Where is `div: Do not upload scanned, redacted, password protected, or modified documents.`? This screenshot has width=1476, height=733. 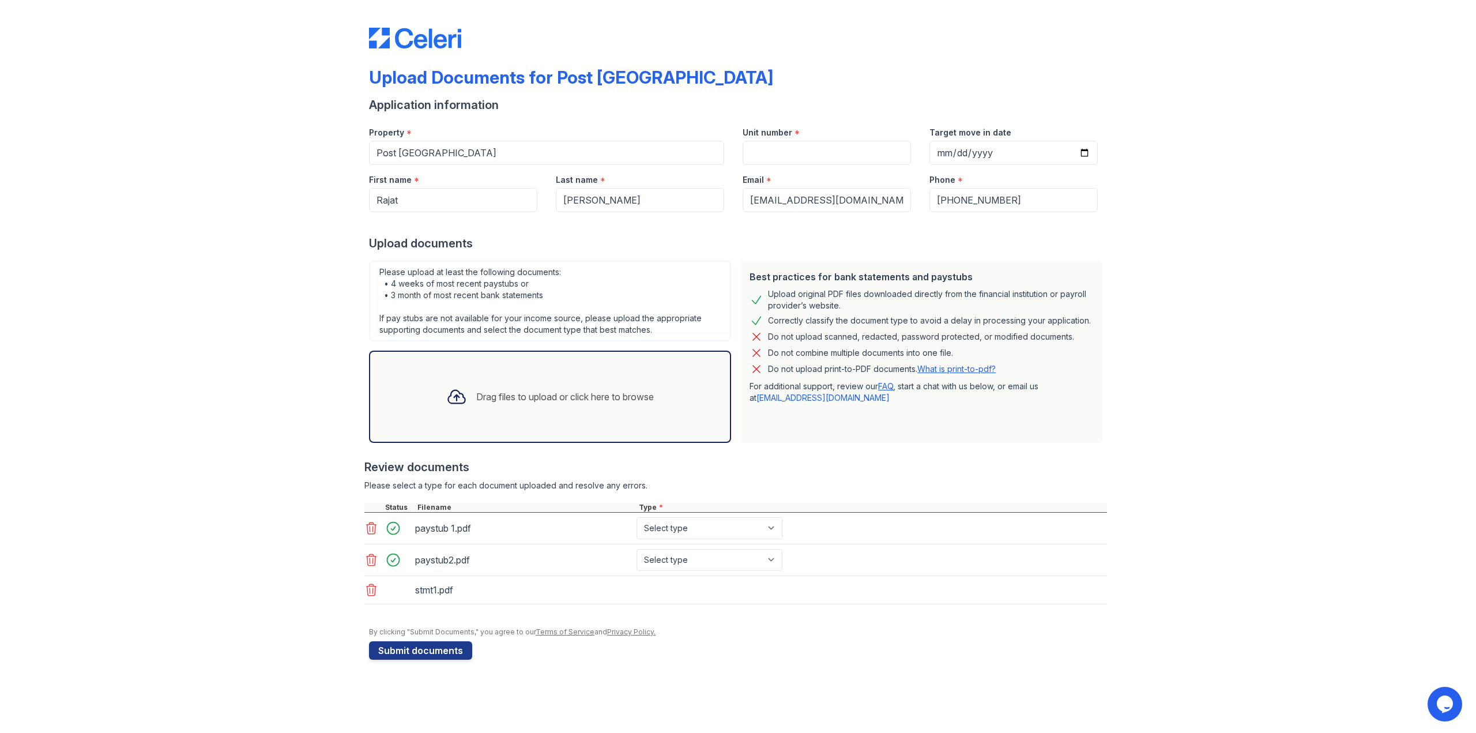 div: Do not upload scanned, redacted, password protected, or modified documents. is located at coordinates (921, 337).